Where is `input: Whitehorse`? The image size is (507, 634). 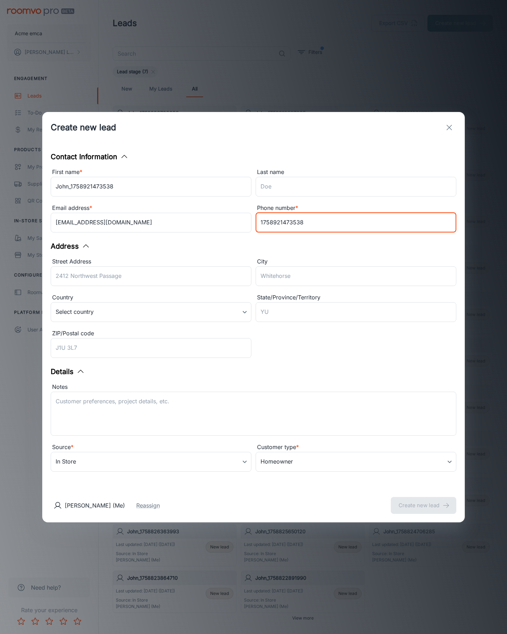 input: Whitehorse is located at coordinates (356, 276).